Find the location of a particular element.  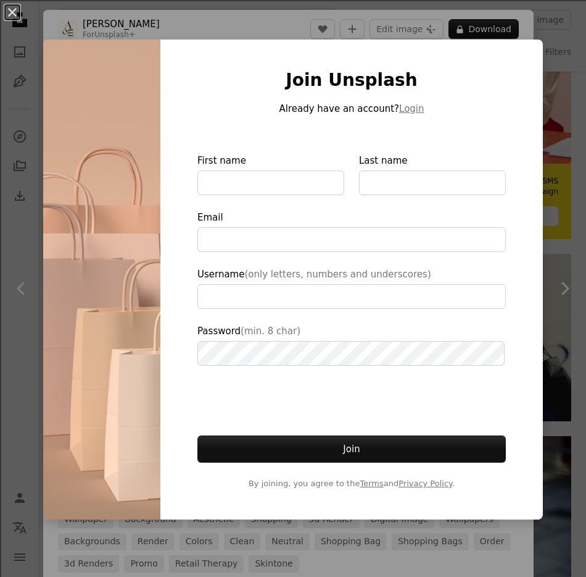

a: Privacy Policy is located at coordinates (425, 483).